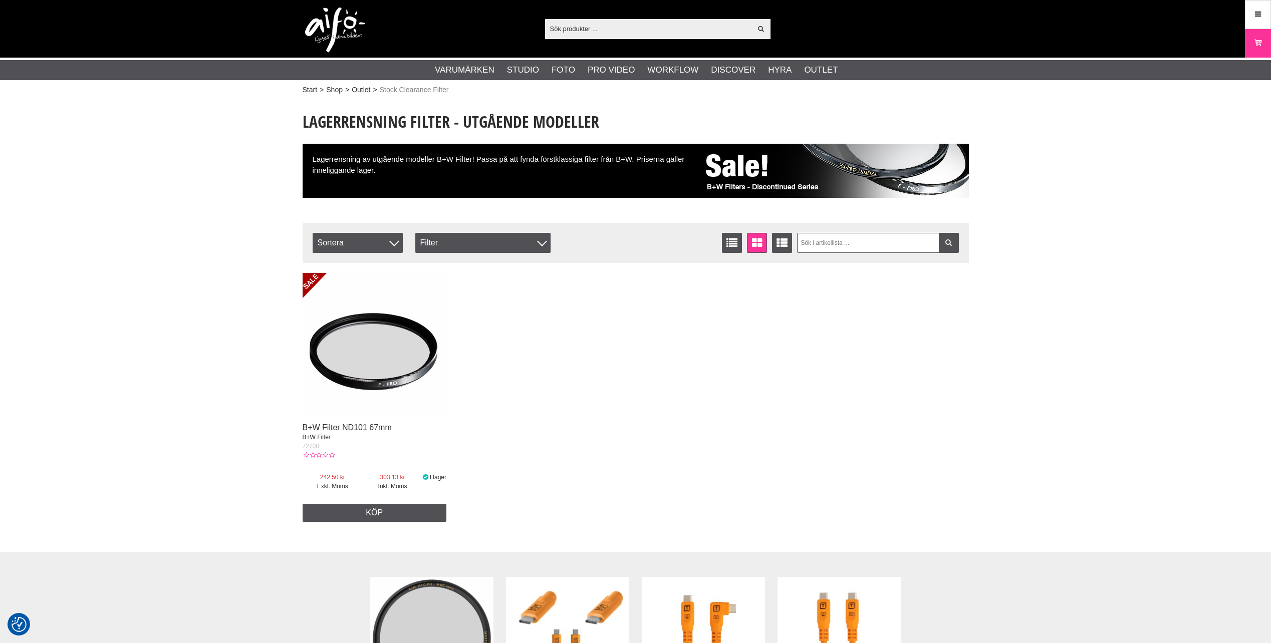  I want to click on input: Sök i artikellista ..., so click(878, 243).